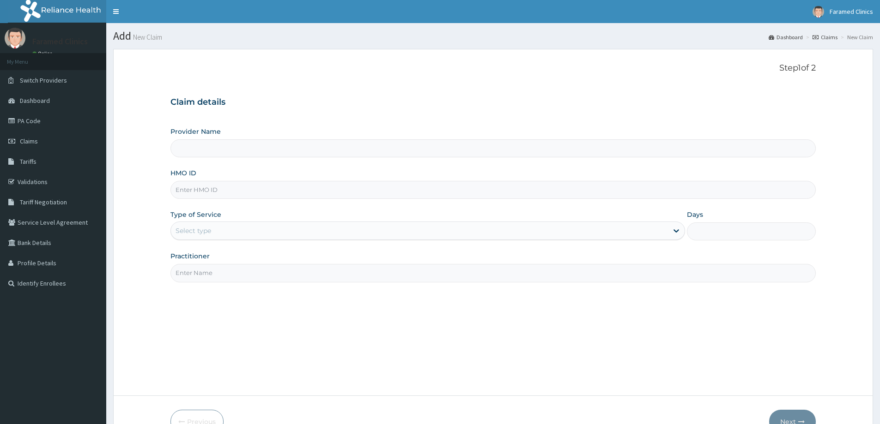 The image size is (880, 424). I want to click on label: Days, so click(695, 215).